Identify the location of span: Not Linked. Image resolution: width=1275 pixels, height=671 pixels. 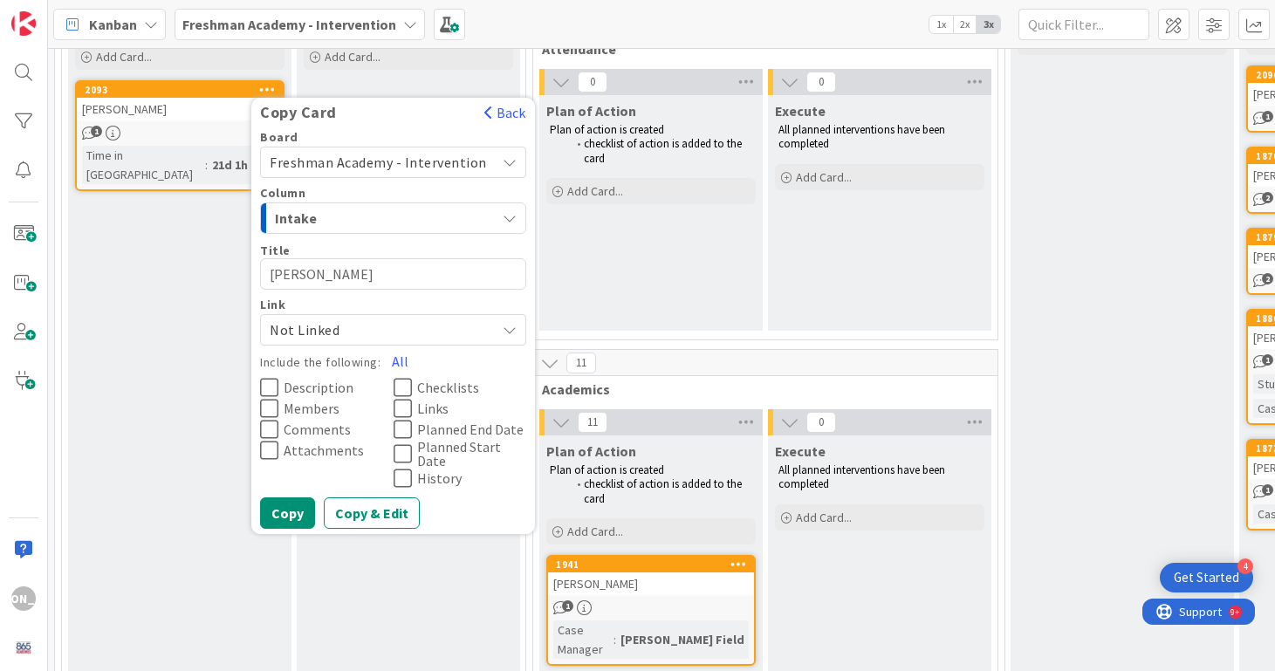
(378, 330).